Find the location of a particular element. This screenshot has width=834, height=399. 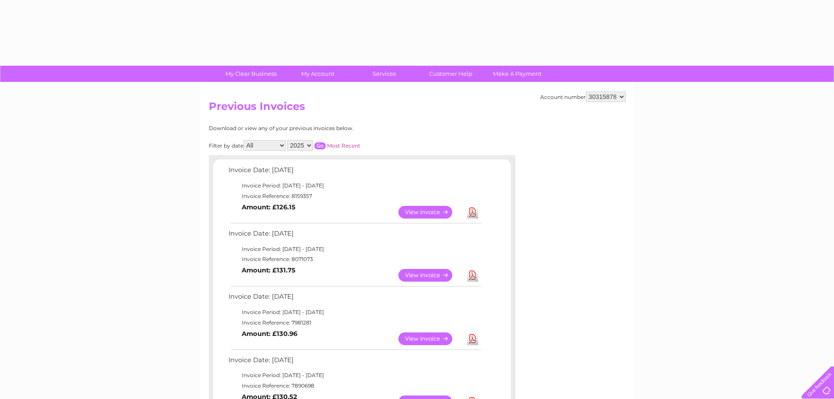

h2: Previous Invoices is located at coordinates (417, 109).